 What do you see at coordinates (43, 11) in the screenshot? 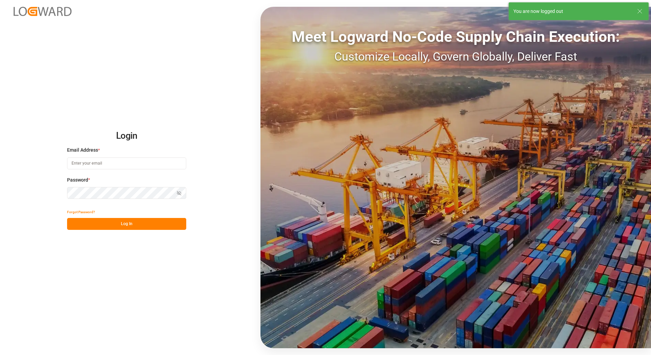
I see `img: Logward_new_orange.png` at bounding box center [43, 11].